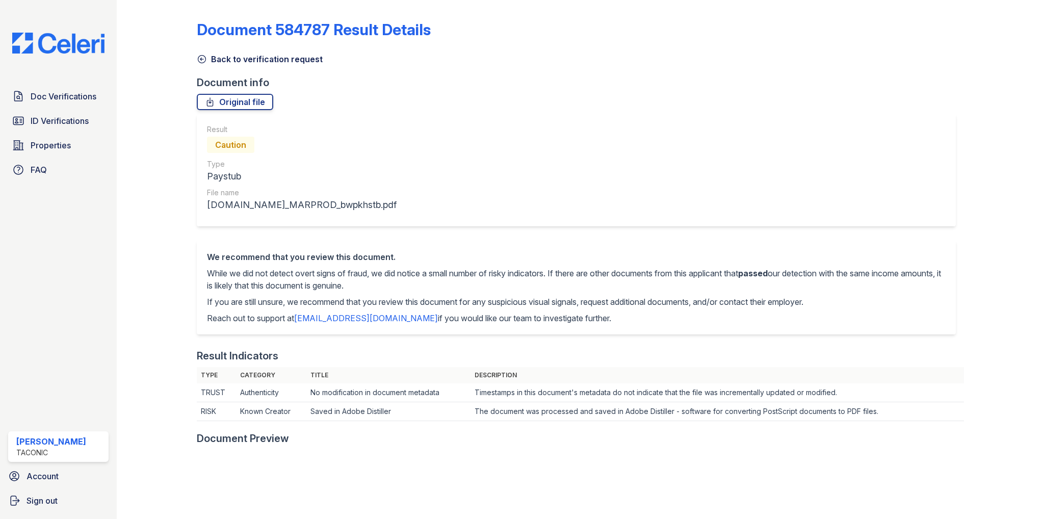 The image size is (1044, 519). What do you see at coordinates (58, 145) in the screenshot?
I see `a: Properties` at bounding box center [58, 145].